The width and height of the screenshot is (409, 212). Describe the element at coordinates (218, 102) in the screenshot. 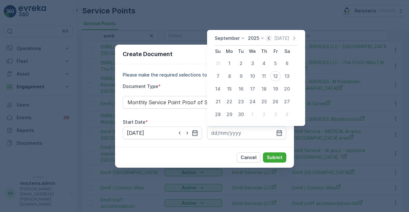

I see `div: 21` at that location.